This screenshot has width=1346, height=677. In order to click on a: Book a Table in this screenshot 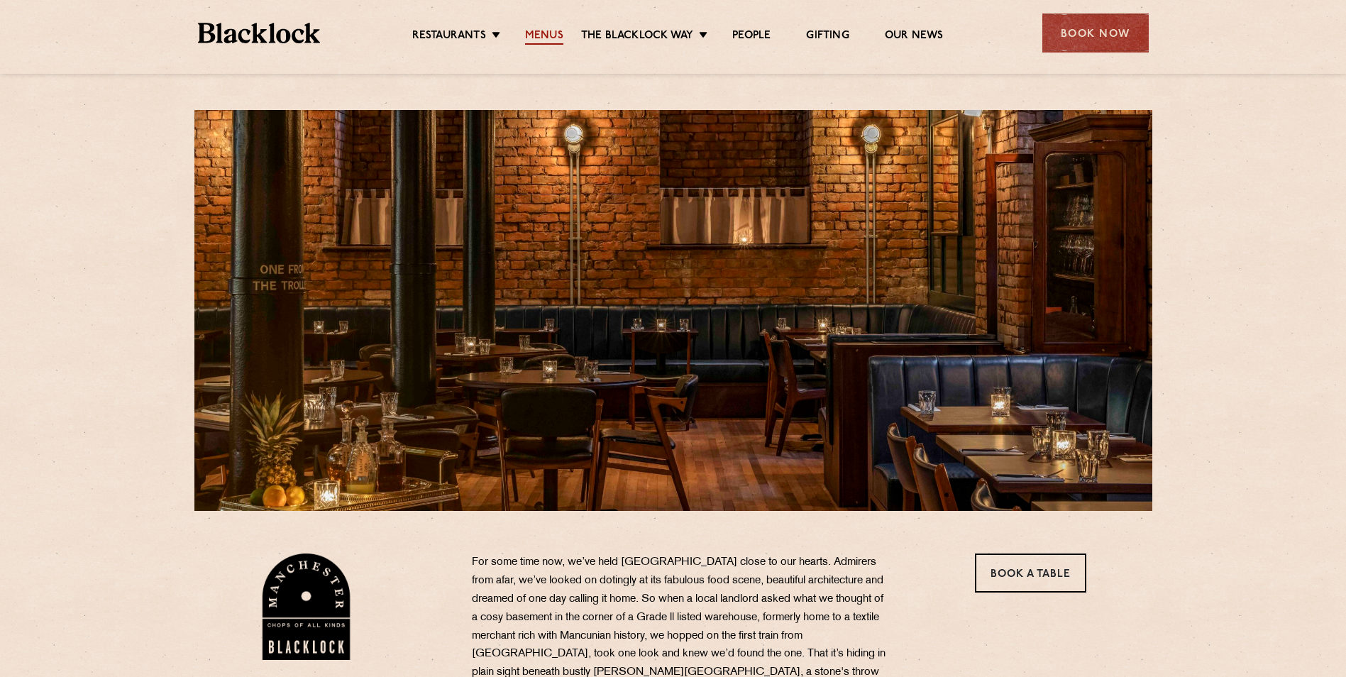, I will do `click(1030, 572)`.